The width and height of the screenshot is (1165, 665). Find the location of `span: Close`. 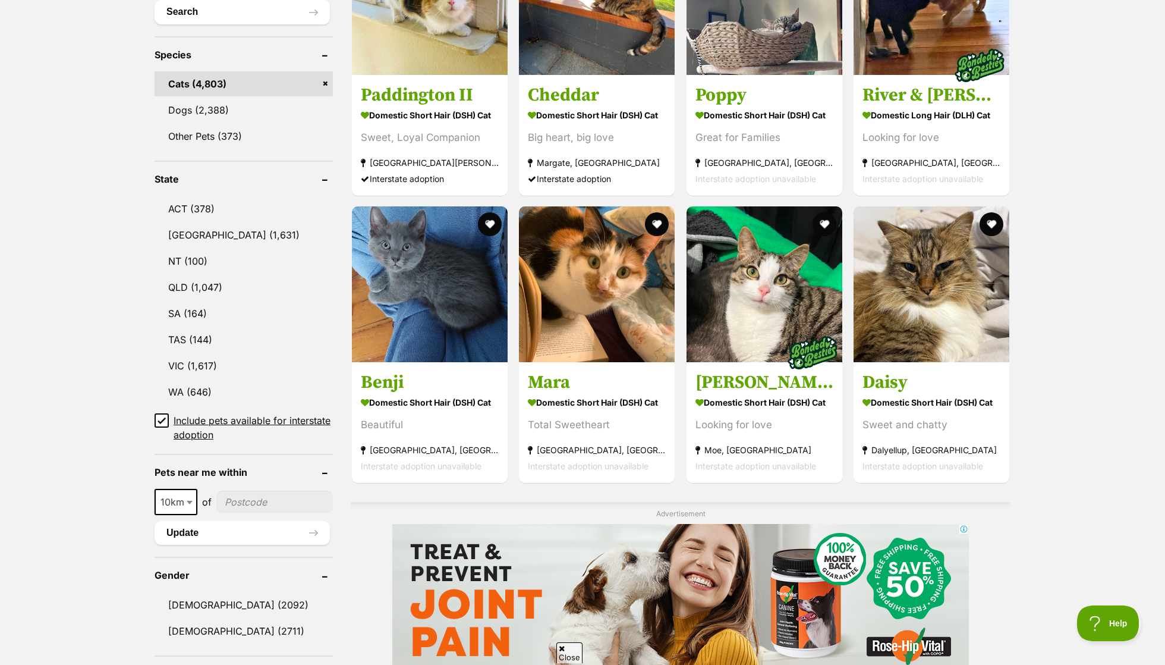

span: Close is located at coordinates (570, 652).